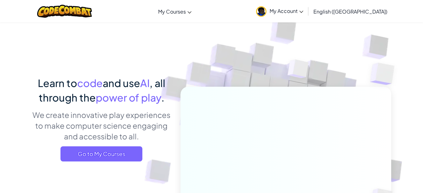 The width and height of the screenshot is (423, 193). I want to click on p: We create innovative play experiences to make computer science engaging and accessible to all., so click(102, 125).